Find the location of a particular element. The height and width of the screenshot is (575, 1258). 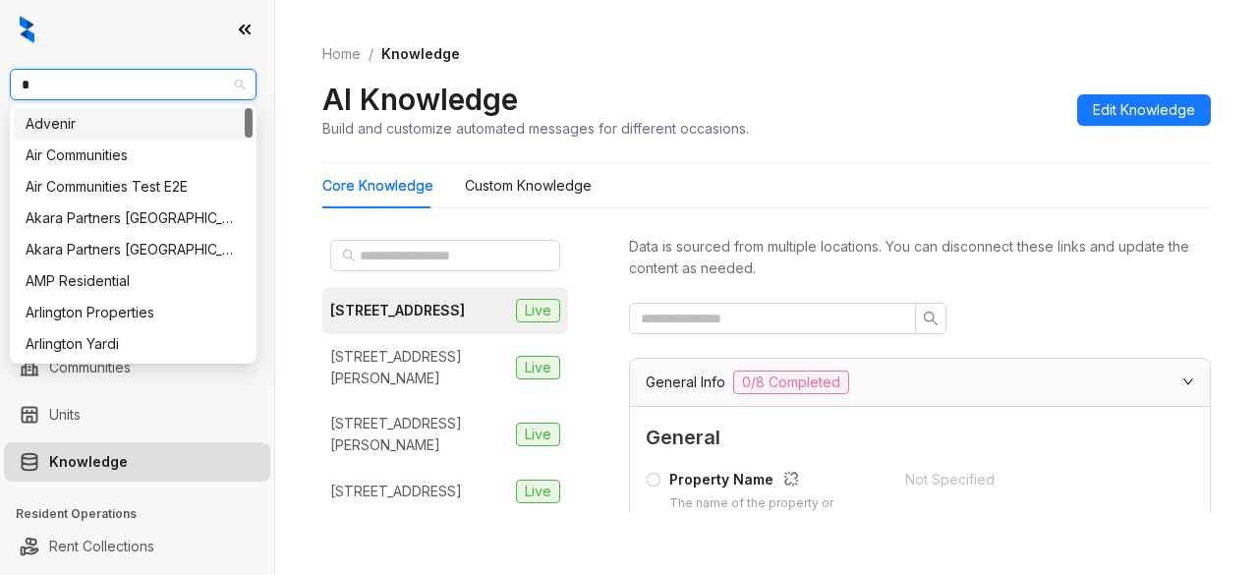

h2: AI Knowledge is located at coordinates (420, 99).